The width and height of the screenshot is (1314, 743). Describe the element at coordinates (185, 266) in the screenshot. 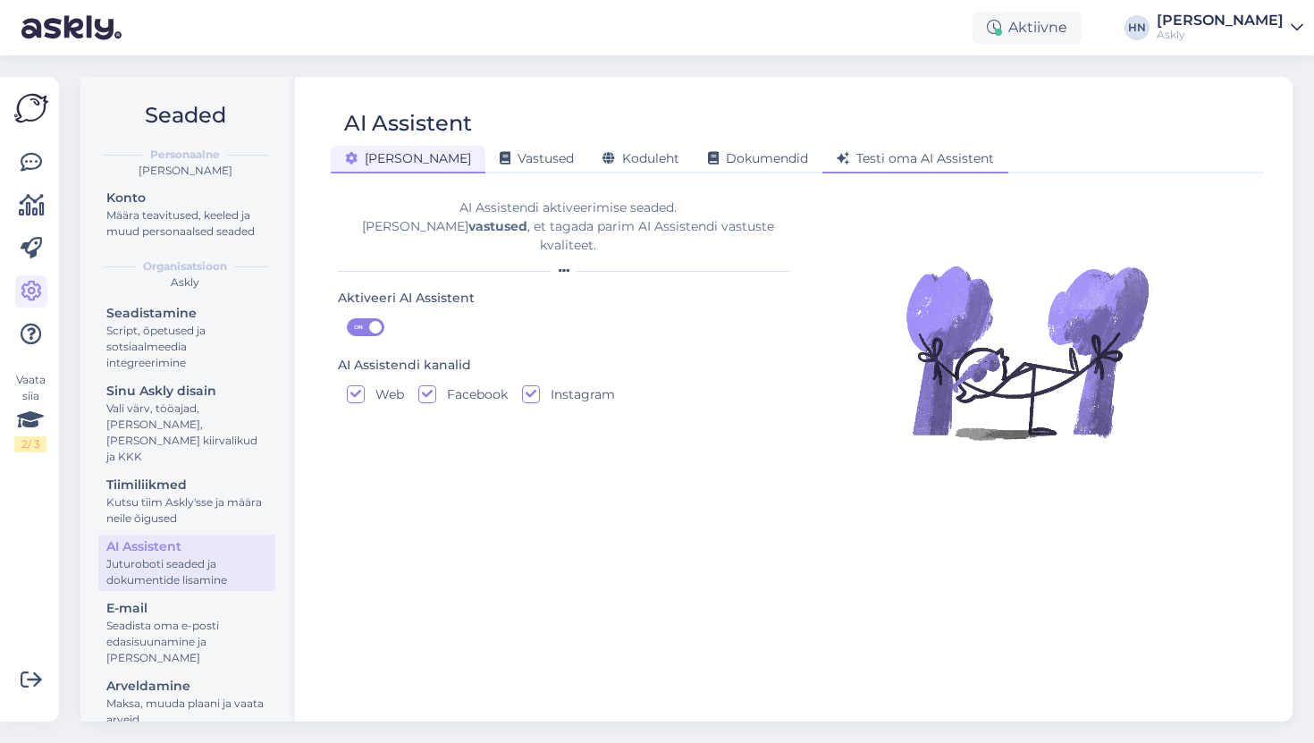

I see `b: Organisatsioon` at that location.